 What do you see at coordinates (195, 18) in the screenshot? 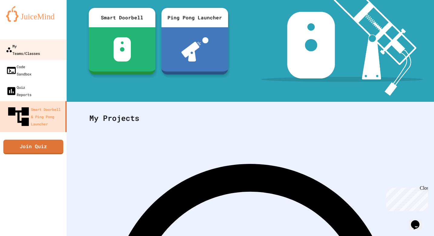
I see `div: Ping Pong Launcher` at bounding box center [195, 18].